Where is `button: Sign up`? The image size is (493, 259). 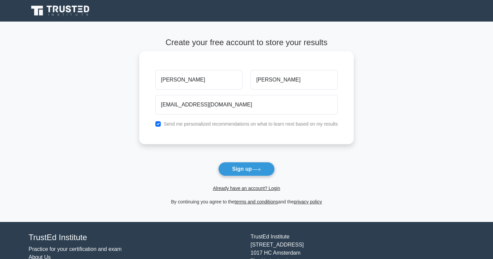 button: Sign up is located at coordinates (247, 169).